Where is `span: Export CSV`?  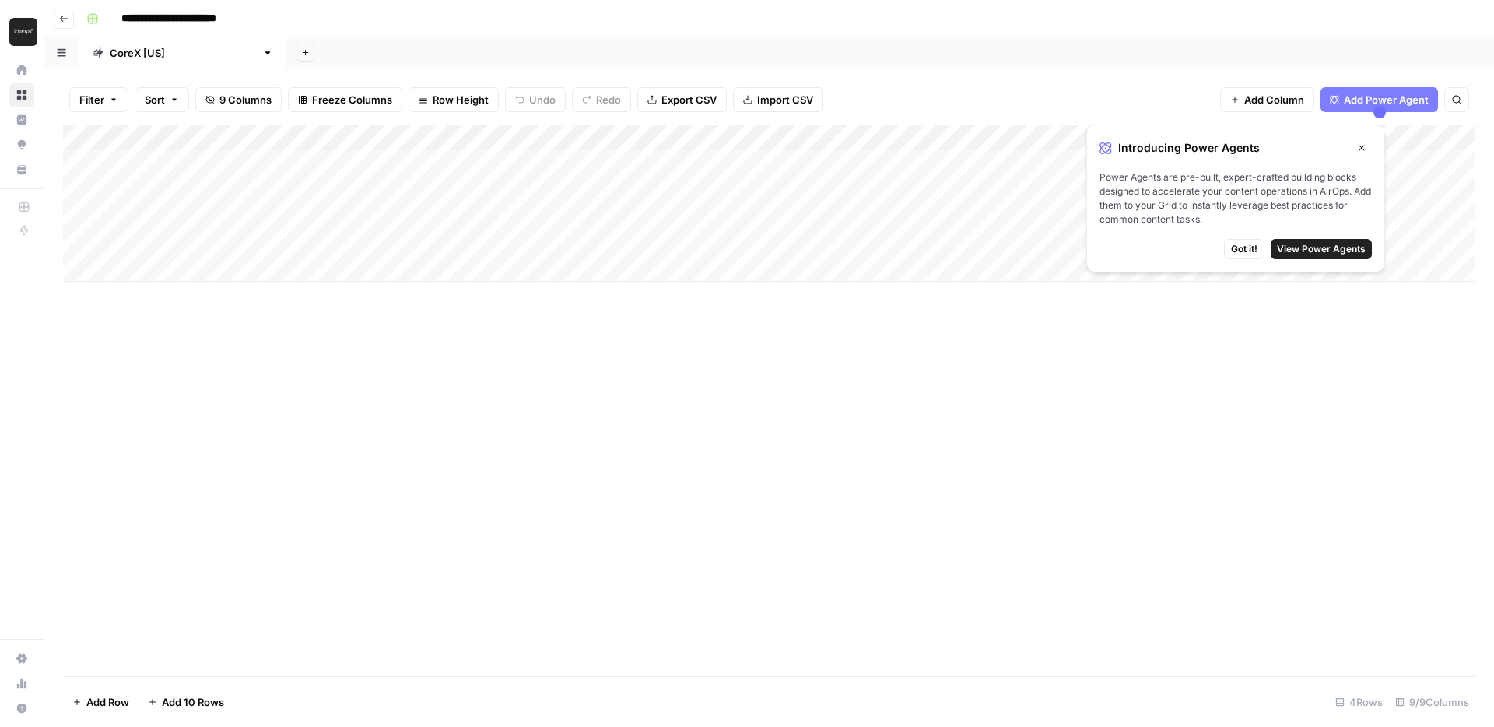 span: Export CSV is located at coordinates (689, 100).